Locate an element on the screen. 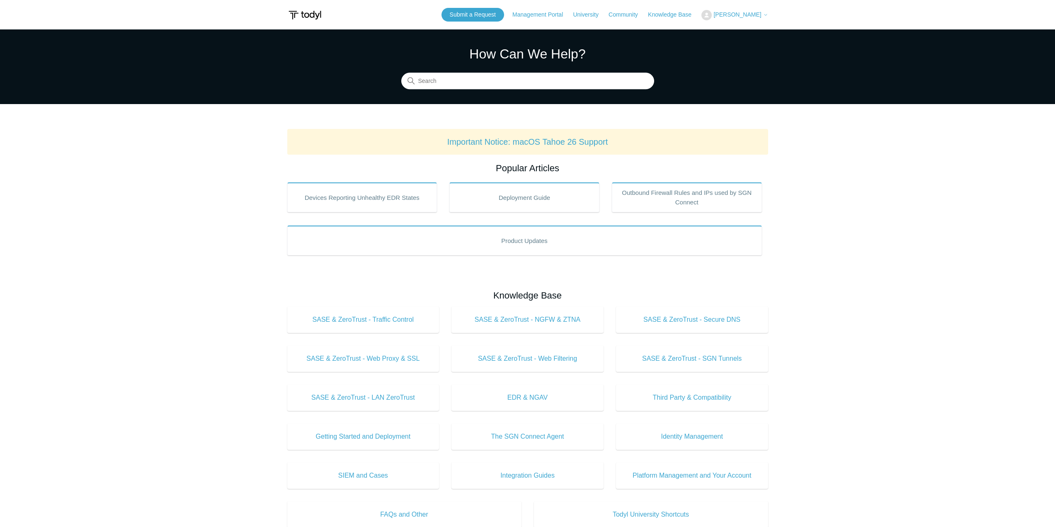  span: The SGN Connect Agent is located at coordinates (527, 436).